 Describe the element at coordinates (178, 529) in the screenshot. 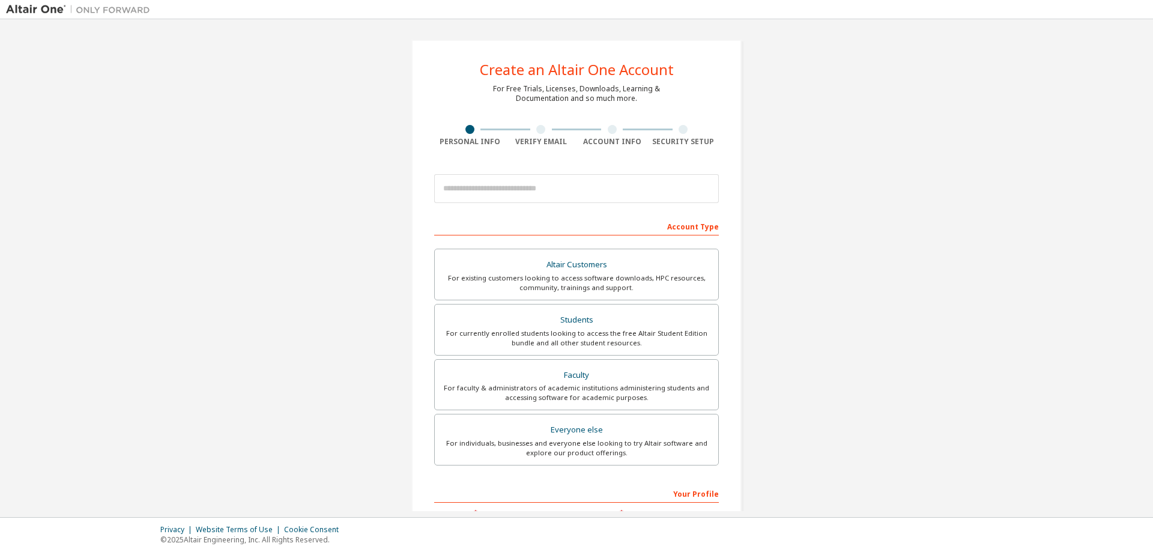

I see `div: Privacy` at that location.